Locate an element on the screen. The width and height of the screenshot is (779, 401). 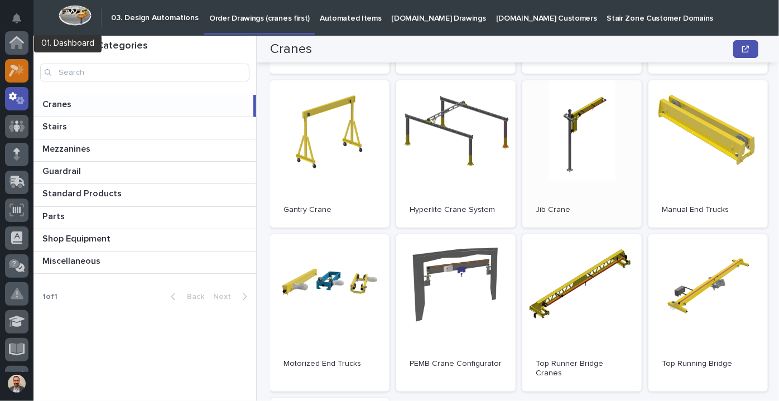
p: Jib Crane is located at coordinates (582, 210).